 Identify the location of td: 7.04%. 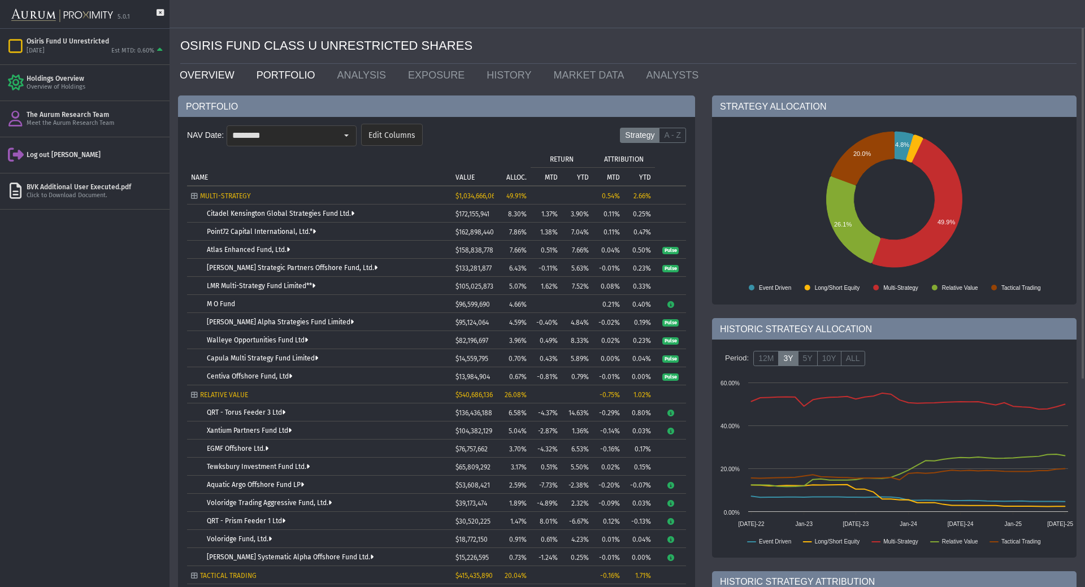
(577, 232).